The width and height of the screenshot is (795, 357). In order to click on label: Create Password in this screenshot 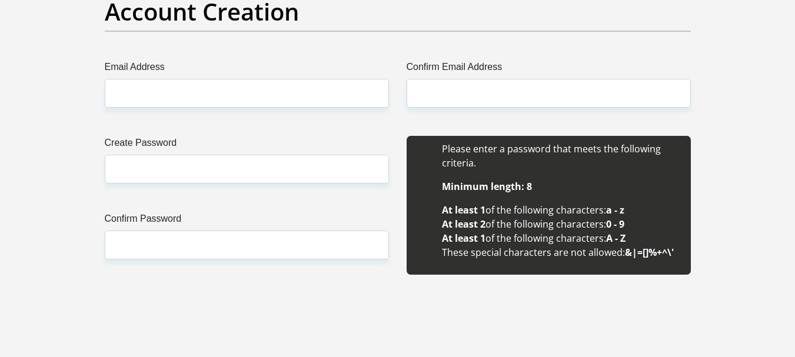, I will do `click(247, 145)`.